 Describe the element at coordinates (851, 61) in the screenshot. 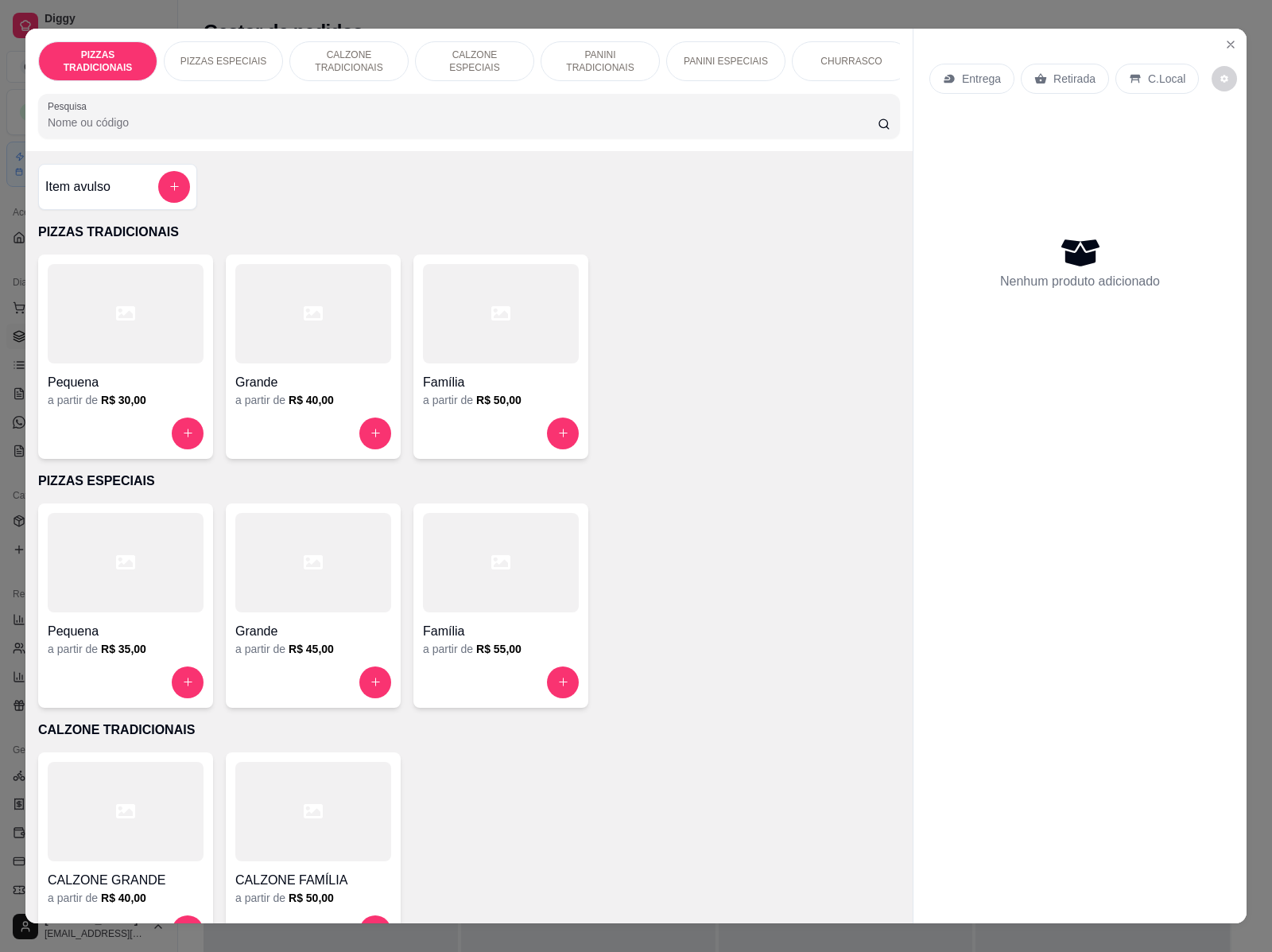

I see `p: CHURRASCO` at that location.